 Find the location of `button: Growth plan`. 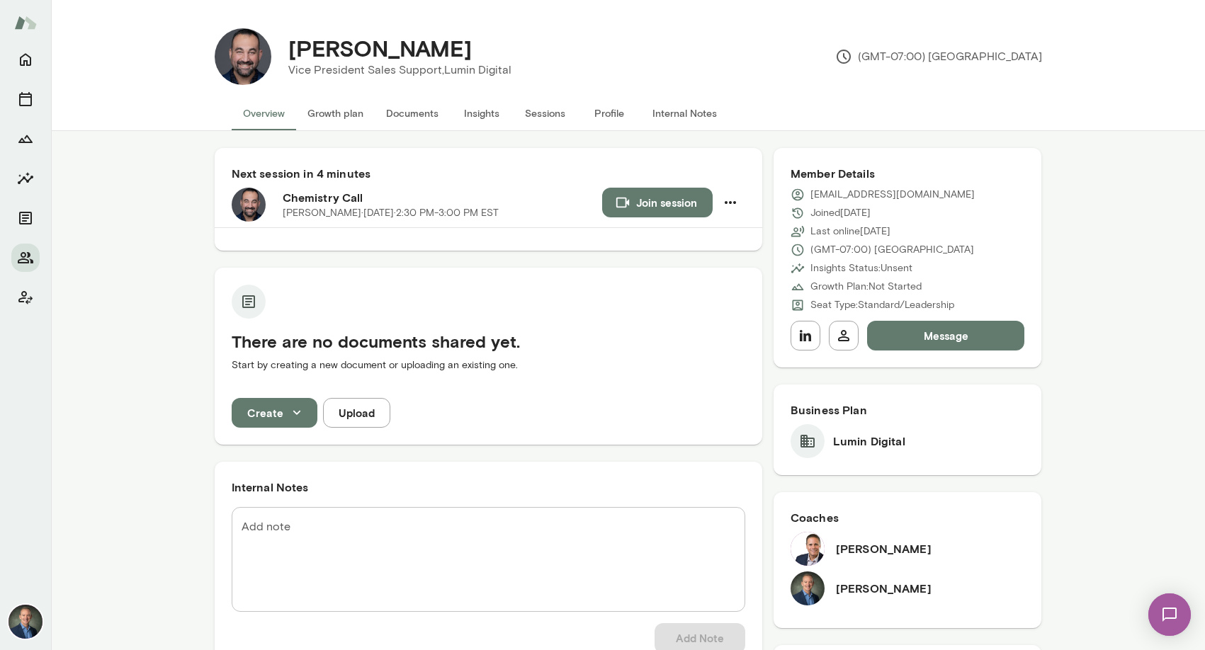

button: Growth plan is located at coordinates (335, 113).